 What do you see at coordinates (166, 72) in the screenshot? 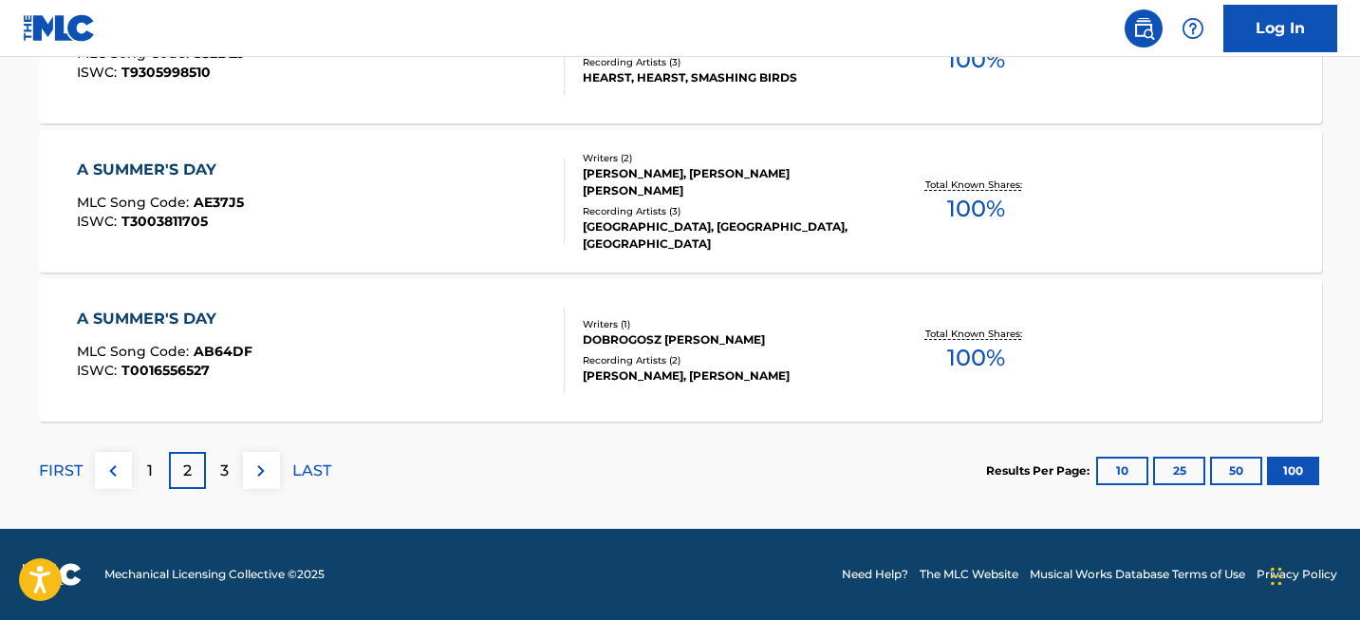
I see `span: T9305998510` at bounding box center [166, 72].